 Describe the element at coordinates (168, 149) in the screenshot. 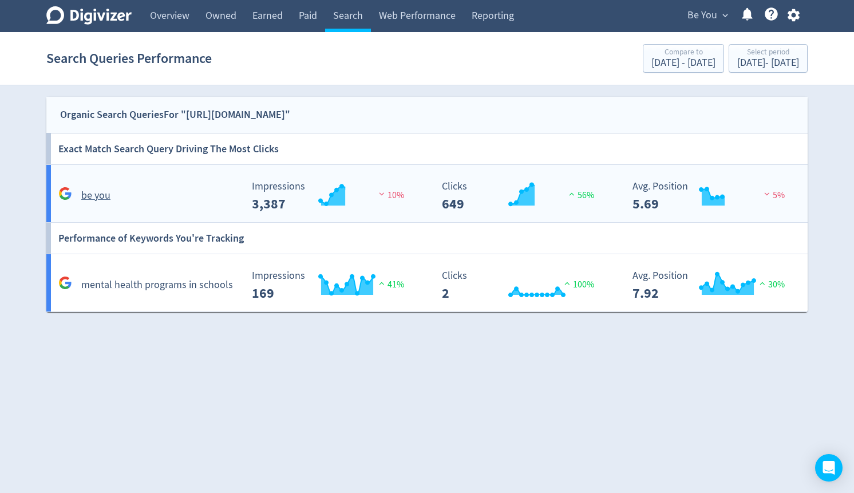

I see `h6: Exact Match Search Query Driving The Most Clicks` at that location.